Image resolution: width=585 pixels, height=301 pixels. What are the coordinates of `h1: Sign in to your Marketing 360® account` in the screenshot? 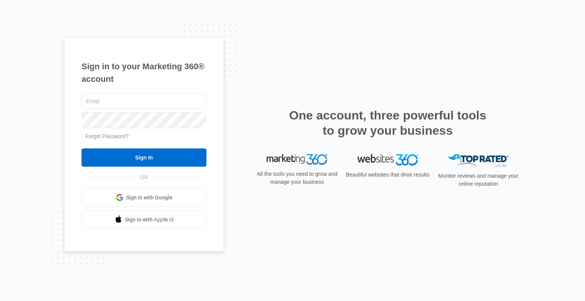 It's located at (144, 73).